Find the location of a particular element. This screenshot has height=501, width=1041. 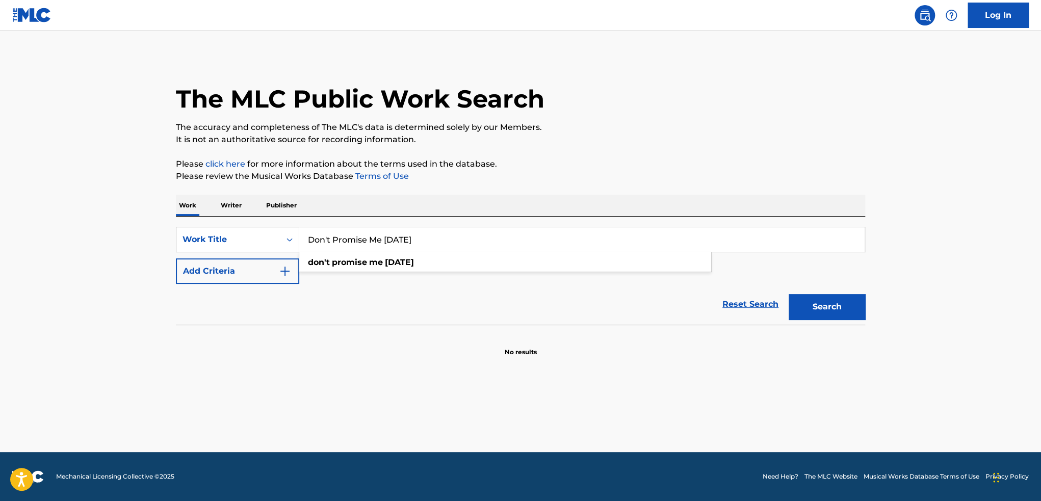

strong: me is located at coordinates (376, 262).